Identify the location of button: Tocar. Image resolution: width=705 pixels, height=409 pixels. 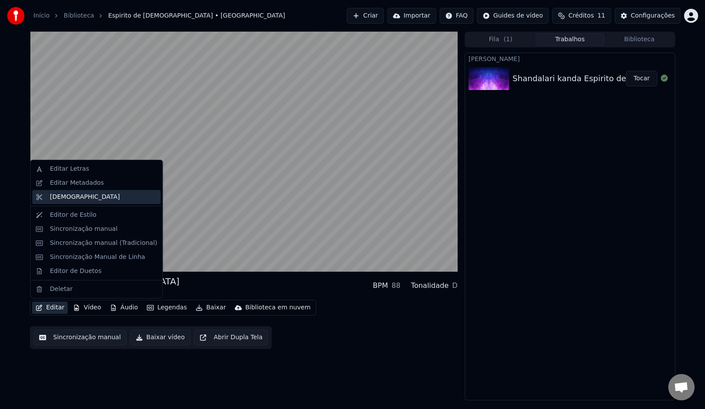
(641, 79).